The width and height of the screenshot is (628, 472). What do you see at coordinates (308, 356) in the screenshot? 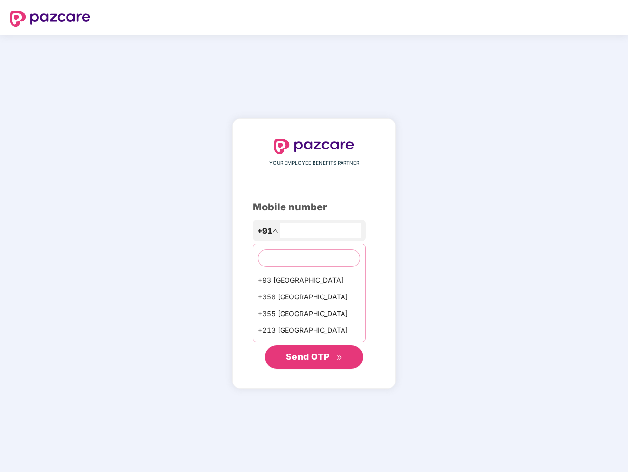
I see `span: Send OTP` at bounding box center [308, 356].